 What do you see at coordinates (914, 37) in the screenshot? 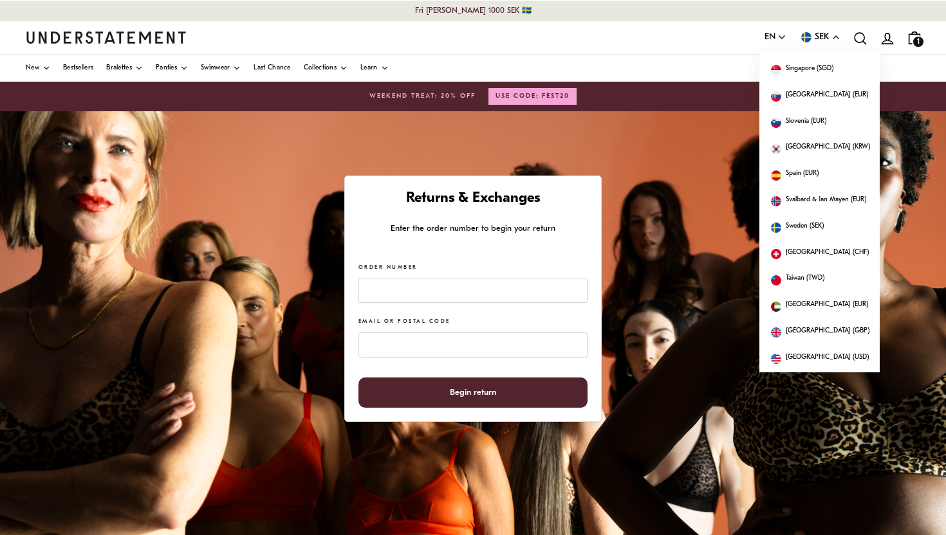
I see `a: 1` at bounding box center [914, 37].